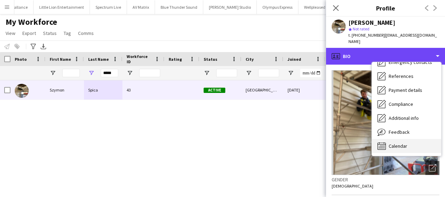 The width and height of the screenshot is (445, 197). What do you see at coordinates (401, 76) in the screenshot?
I see `span: References` at bounding box center [401, 76].